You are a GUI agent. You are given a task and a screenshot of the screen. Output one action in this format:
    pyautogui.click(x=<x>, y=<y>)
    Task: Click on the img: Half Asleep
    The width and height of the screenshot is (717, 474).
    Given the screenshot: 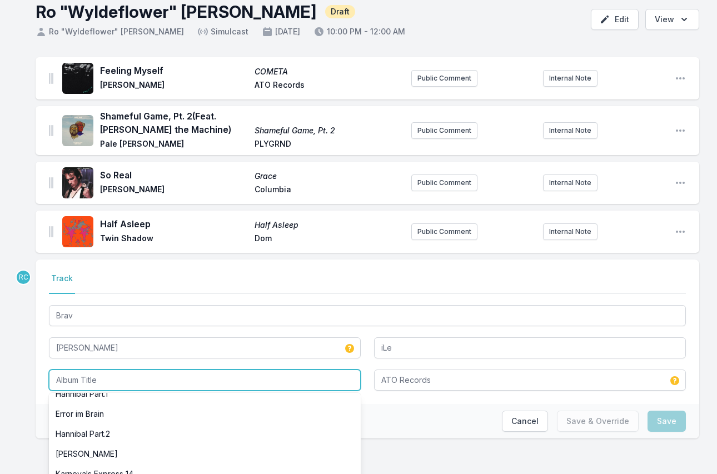 What is the action you would take?
    pyautogui.click(x=78, y=232)
    